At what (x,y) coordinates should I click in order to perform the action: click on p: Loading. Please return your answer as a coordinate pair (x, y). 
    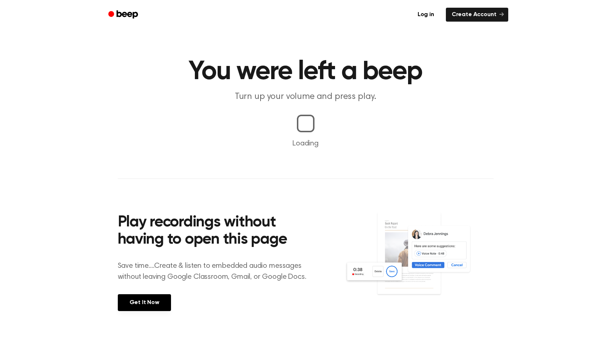
    Looking at the image, I should click on (305, 144).